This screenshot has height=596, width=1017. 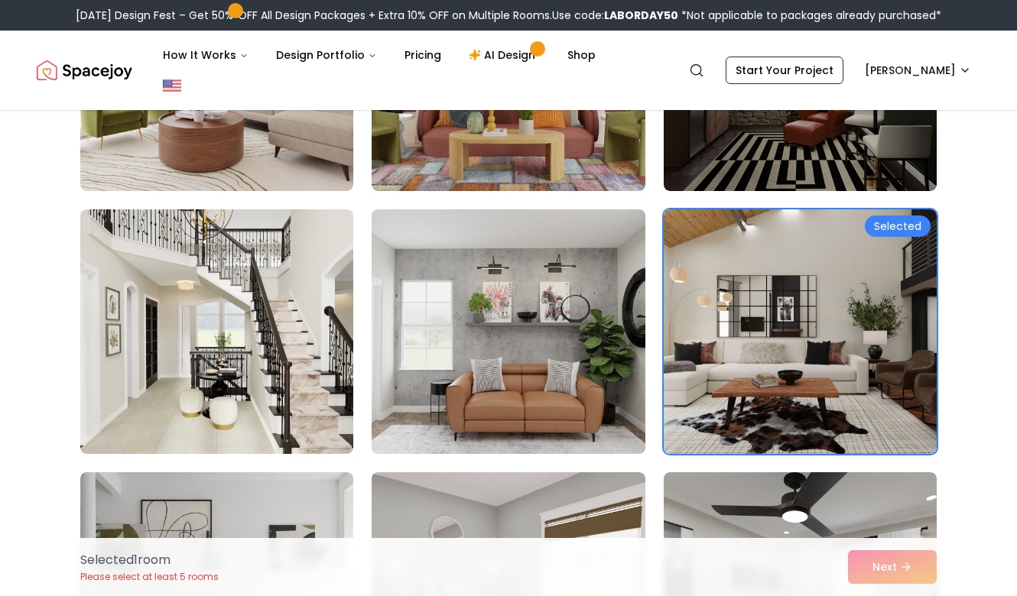 What do you see at coordinates (897, 226) in the screenshot?
I see `div: Selected` at bounding box center [897, 226].